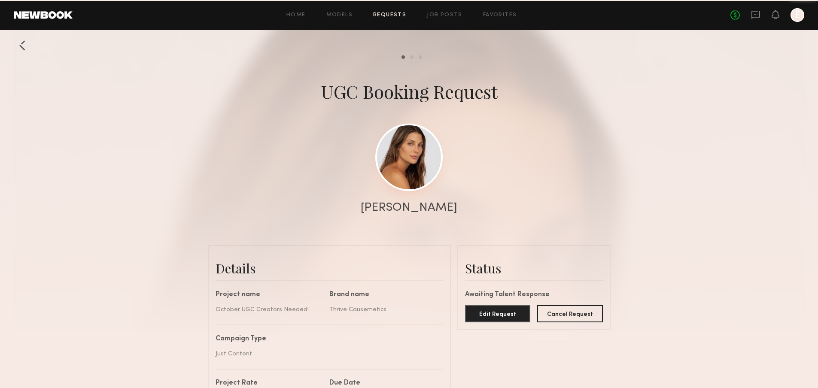  Describe the element at coordinates (534, 295) in the screenshot. I see `div: Awaiting Talent Response` at that location.